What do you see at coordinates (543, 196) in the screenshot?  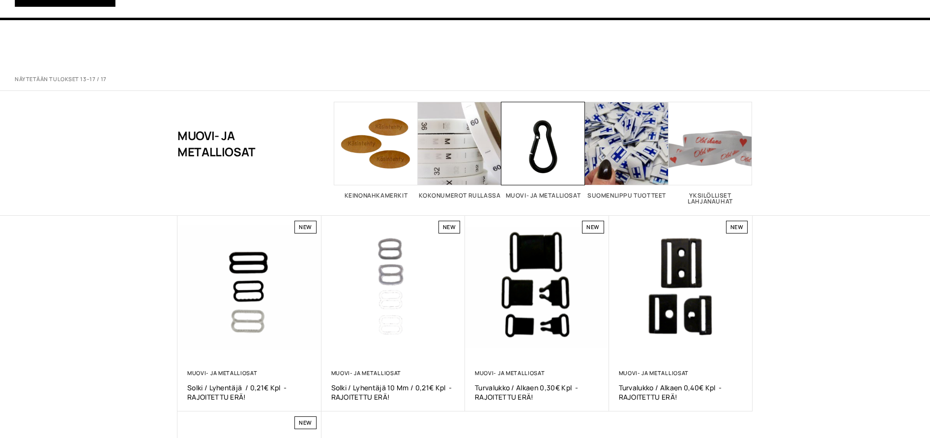 I see `h2: Muovi- ja metalliosat` at bounding box center [543, 196].